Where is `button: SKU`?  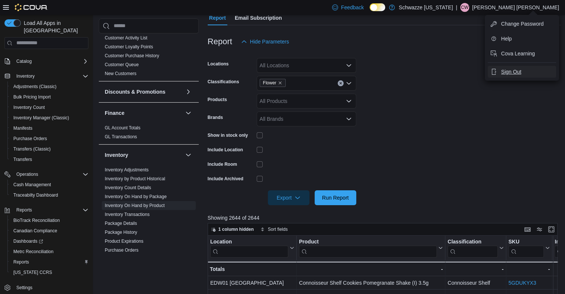 button: SKU is located at coordinates (529, 247).